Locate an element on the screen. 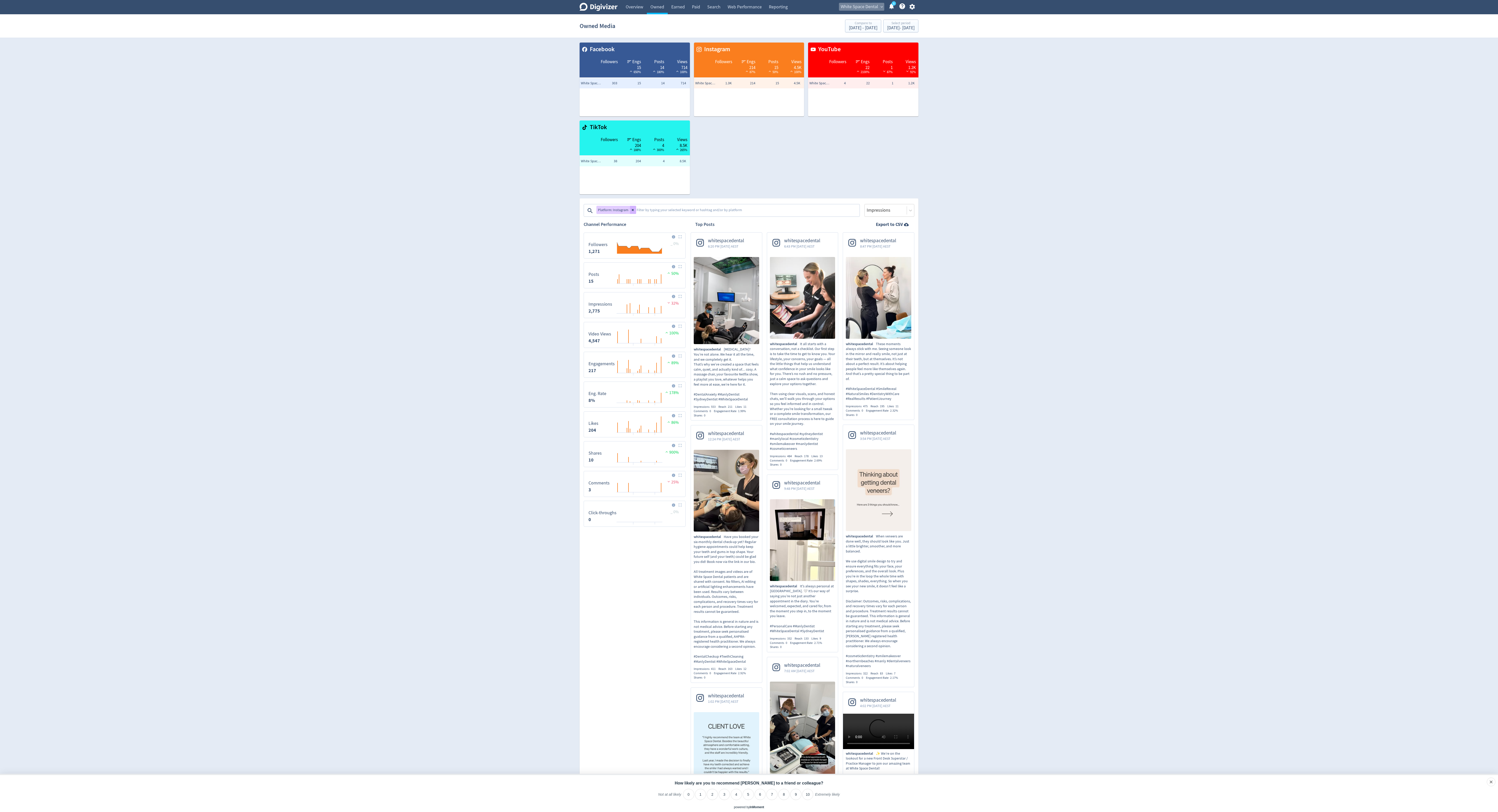 This screenshot has width=1498, height=812. strong: 1,271 is located at coordinates (594, 251).